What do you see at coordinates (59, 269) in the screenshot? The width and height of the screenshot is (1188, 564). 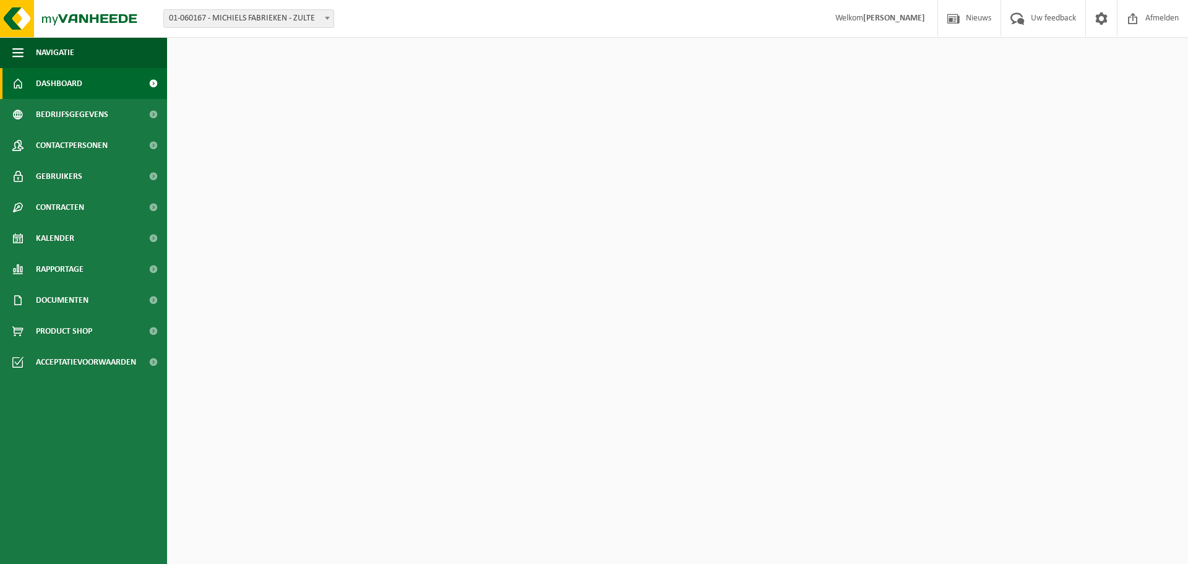 I see `span: Rapportage` at bounding box center [59, 269].